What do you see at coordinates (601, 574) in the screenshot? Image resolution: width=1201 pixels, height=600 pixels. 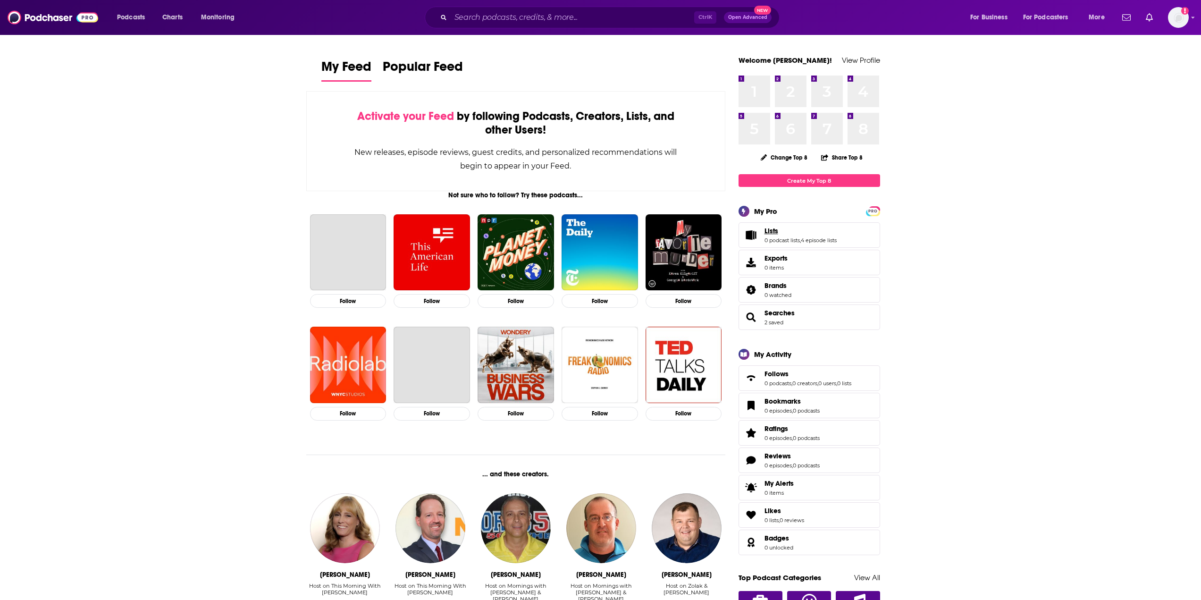 I see `div: Eli Savoie` at bounding box center [601, 574].